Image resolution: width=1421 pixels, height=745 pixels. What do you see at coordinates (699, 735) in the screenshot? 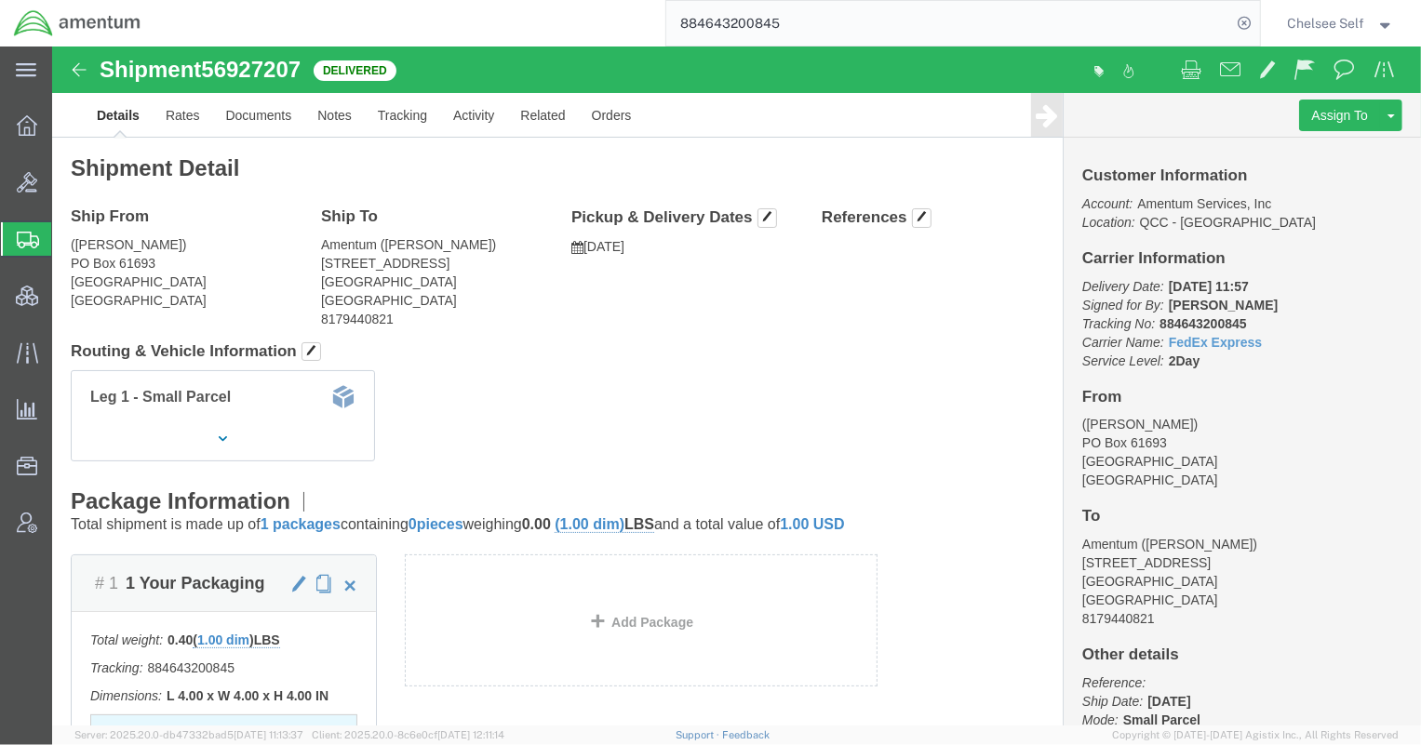
I see `a: Support` at bounding box center [699, 735].